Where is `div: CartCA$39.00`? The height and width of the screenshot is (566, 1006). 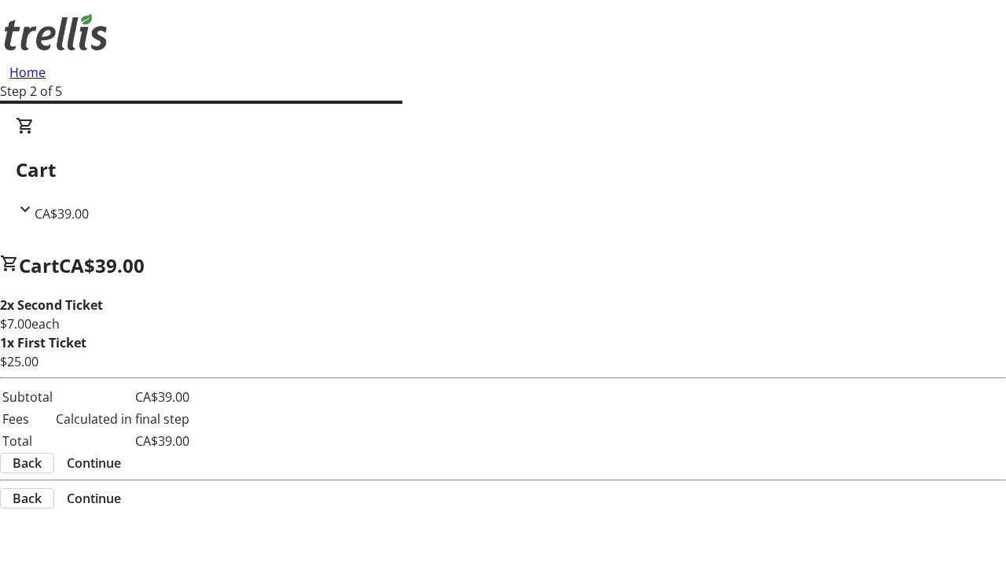
div: CartCA$39.00 is located at coordinates (503, 170).